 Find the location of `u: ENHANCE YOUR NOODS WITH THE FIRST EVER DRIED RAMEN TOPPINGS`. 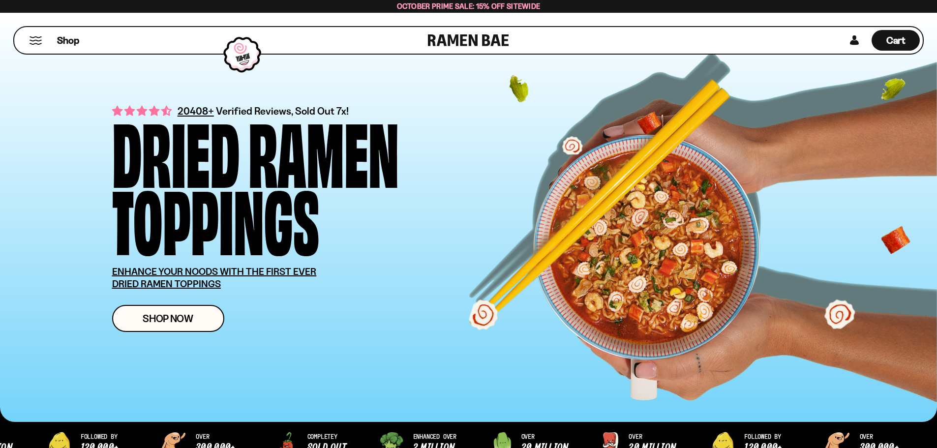

u: ENHANCE YOUR NOODS WITH THE FIRST EVER DRIED RAMEN TOPPINGS is located at coordinates (214, 277).